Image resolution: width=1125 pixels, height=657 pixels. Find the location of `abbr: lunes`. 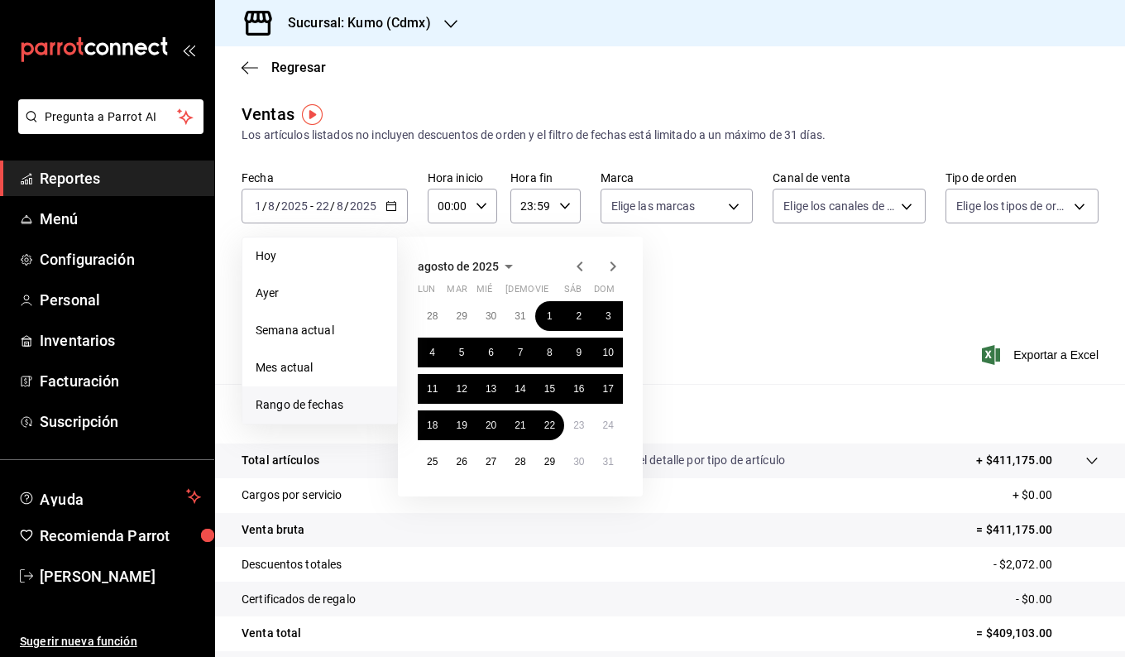

abbr: lunes is located at coordinates (426, 292).